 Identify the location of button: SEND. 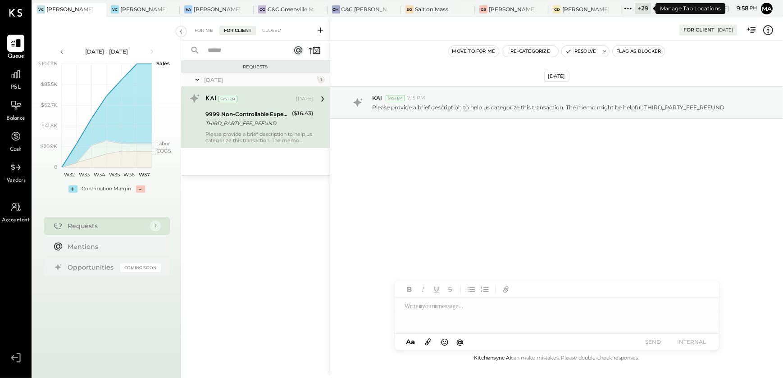
(653, 342).